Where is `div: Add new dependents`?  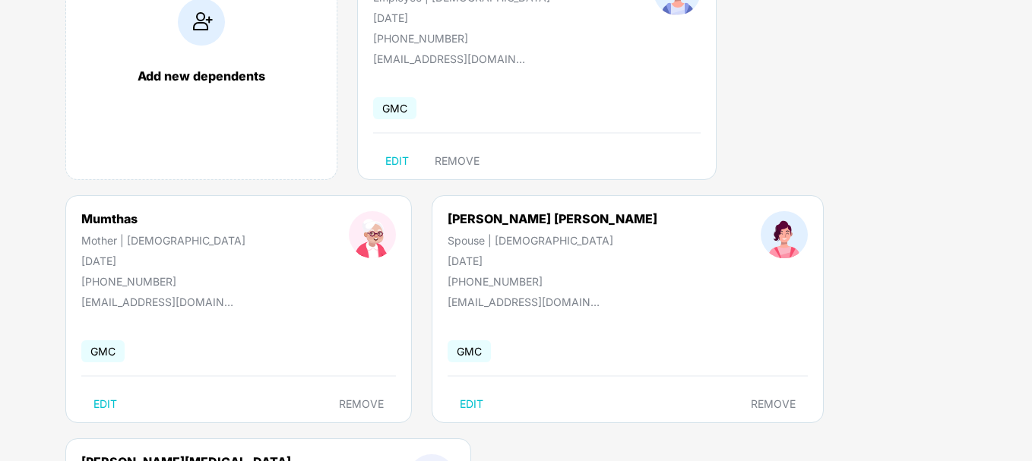
div: Add new dependents is located at coordinates (201, 76).